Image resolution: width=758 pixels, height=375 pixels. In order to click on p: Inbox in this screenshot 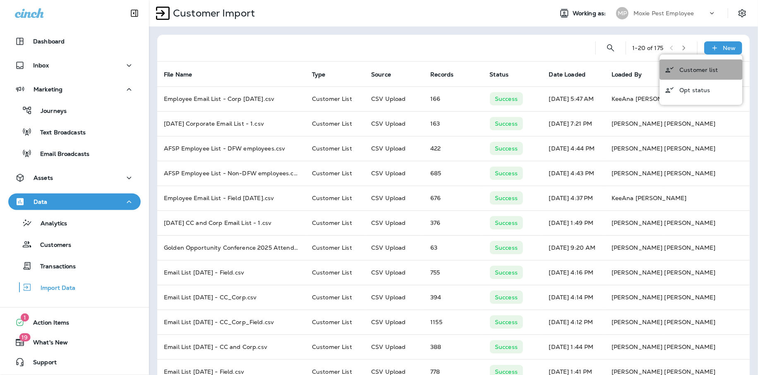, I will do `click(41, 65)`.